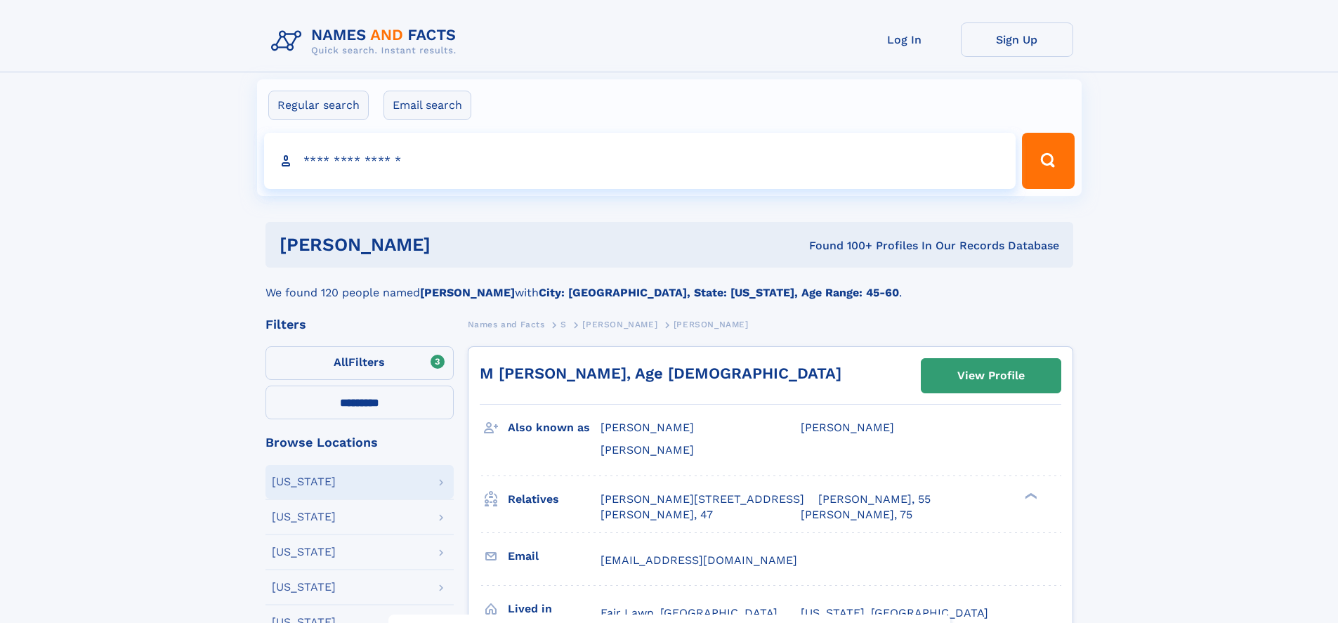 The width and height of the screenshot is (1338, 623). I want to click on label: Filters, so click(359, 363).